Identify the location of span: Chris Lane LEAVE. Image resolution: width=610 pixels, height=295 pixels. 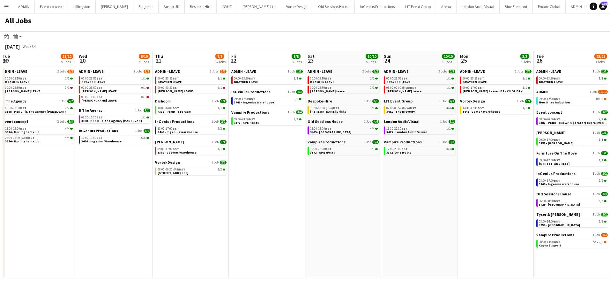
(23, 91).